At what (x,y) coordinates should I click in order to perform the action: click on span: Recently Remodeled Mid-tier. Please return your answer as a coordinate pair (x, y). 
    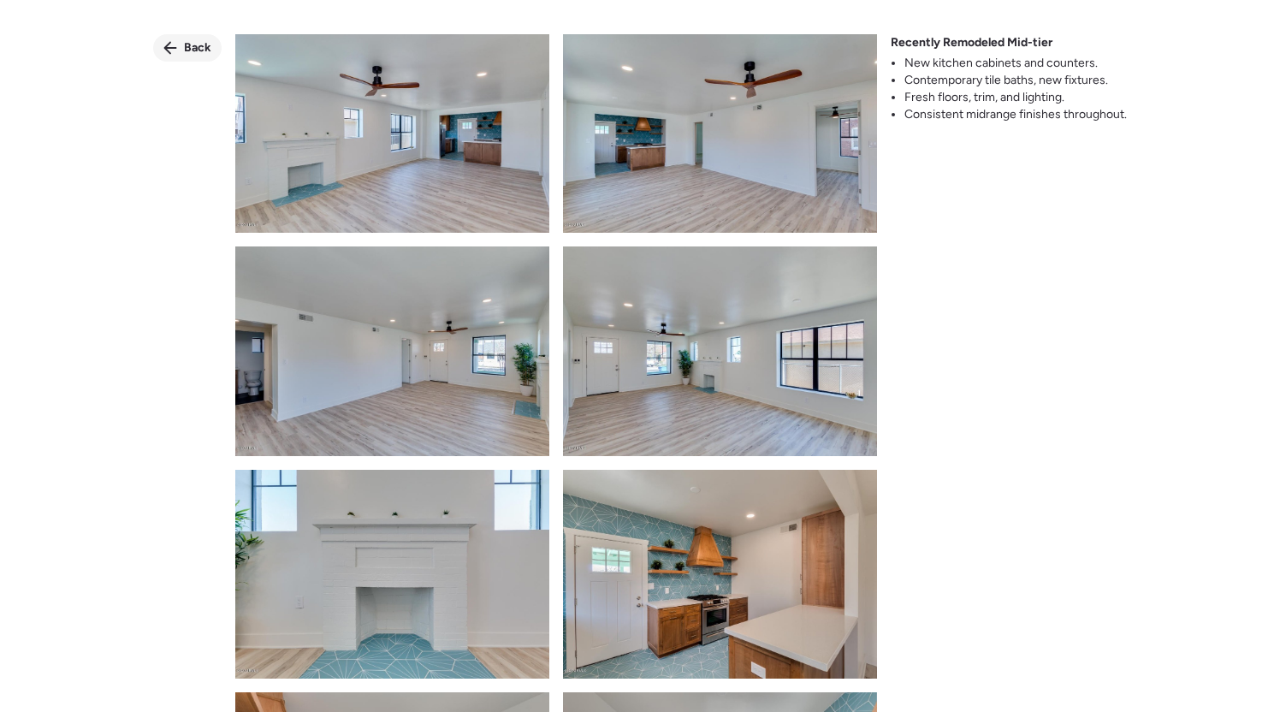
    Looking at the image, I should click on (971, 43).